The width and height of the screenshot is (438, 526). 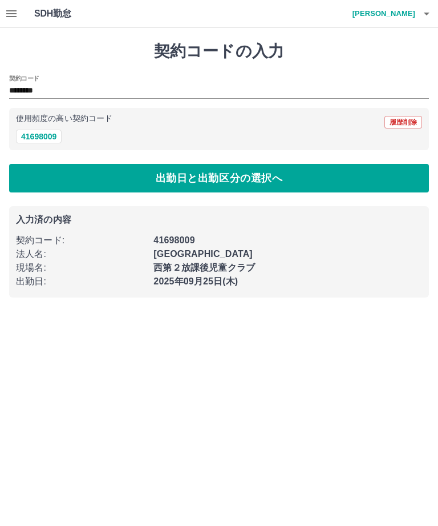 I want to click on button: 41698009, so click(x=39, y=136).